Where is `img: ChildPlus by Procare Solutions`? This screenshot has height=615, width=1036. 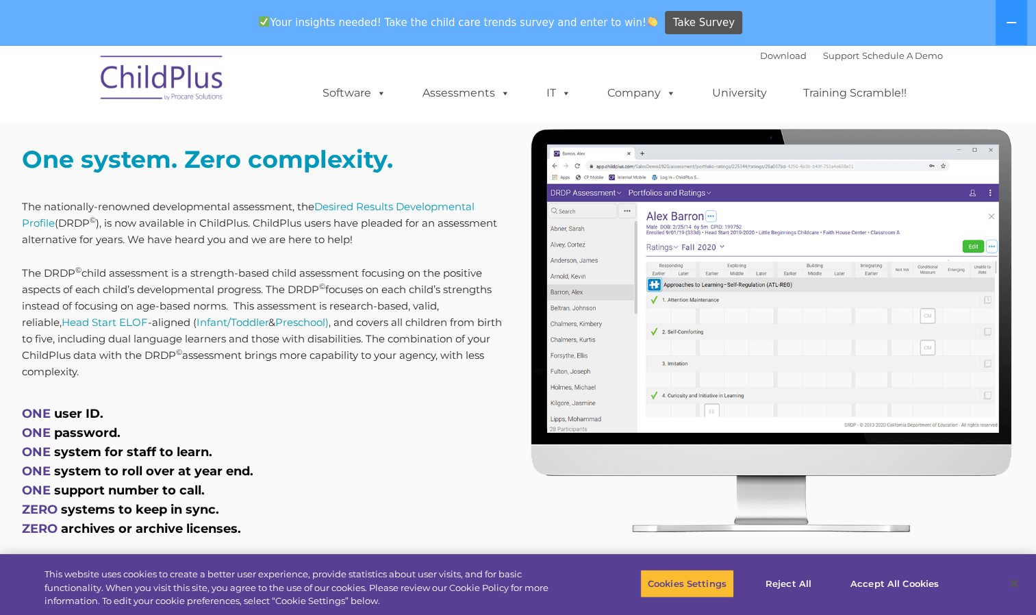 img: ChildPlus by Procare Solutions is located at coordinates (162, 80).